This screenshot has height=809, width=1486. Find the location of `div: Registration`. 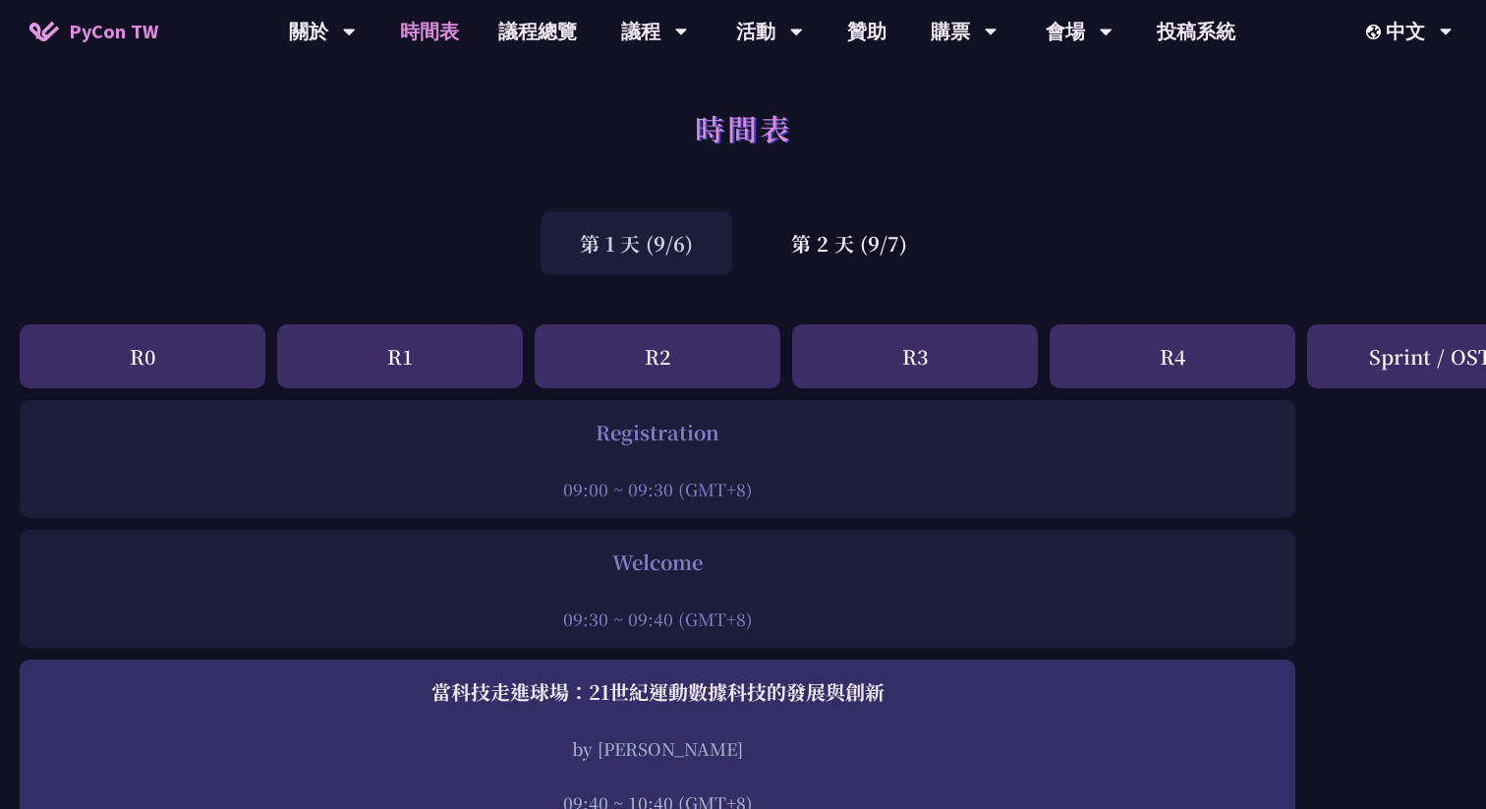

div: Registration is located at coordinates (657, 432).